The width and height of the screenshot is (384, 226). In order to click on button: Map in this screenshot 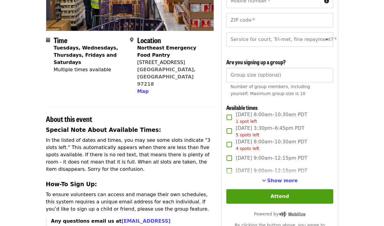, I will do `click(143, 92)`.